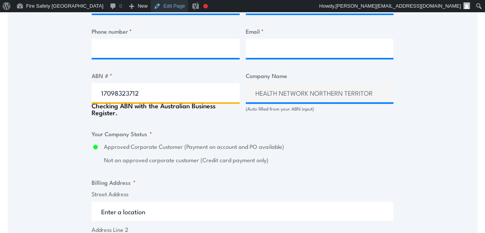 The image size is (485, 233). What do you see at coordinates (113, 182) in the screenshot?
I see `legend: Billing Address` at bounding box center [113, 182].